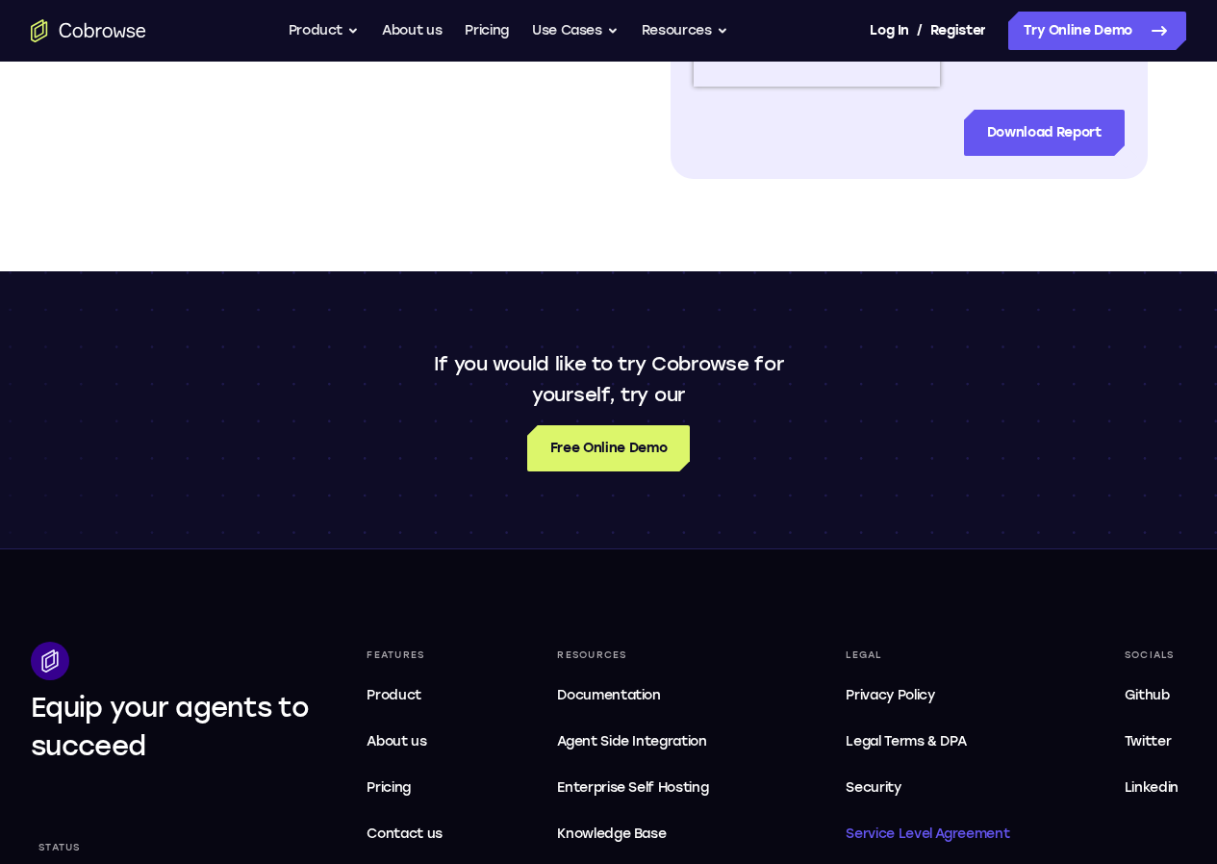  I want to click on span: Twitter, so click(1148, 741).